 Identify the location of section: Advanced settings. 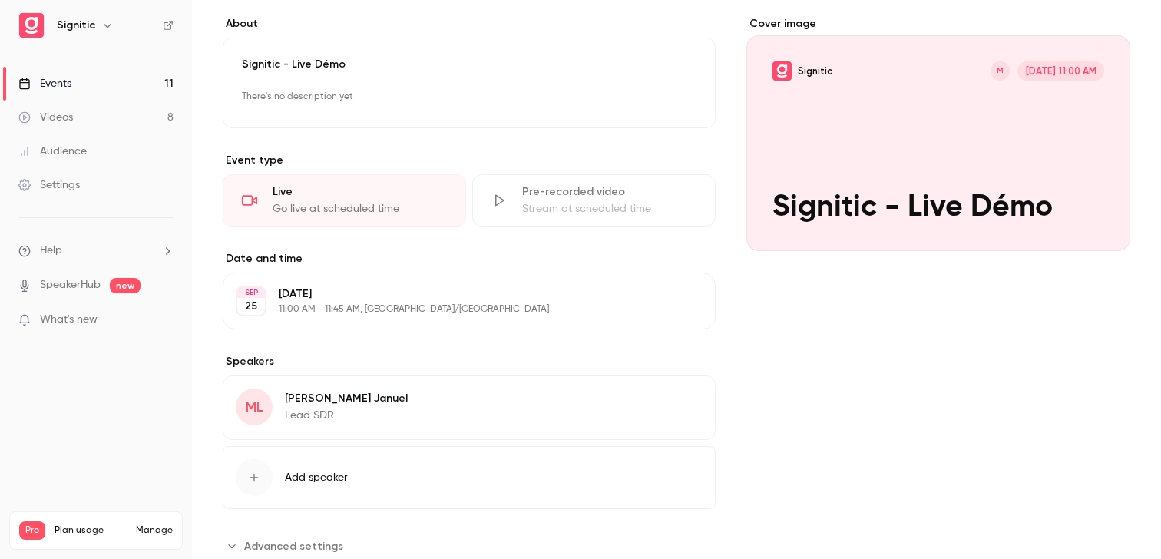
(469, 546).